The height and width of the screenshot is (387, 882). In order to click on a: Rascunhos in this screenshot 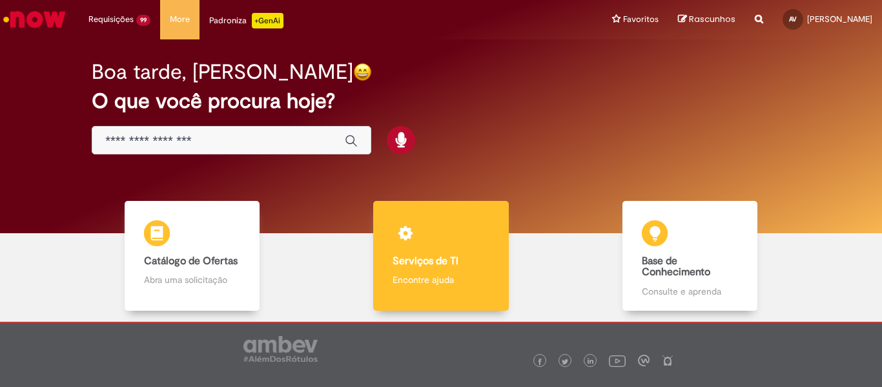, I will do `click(707, 19)`.